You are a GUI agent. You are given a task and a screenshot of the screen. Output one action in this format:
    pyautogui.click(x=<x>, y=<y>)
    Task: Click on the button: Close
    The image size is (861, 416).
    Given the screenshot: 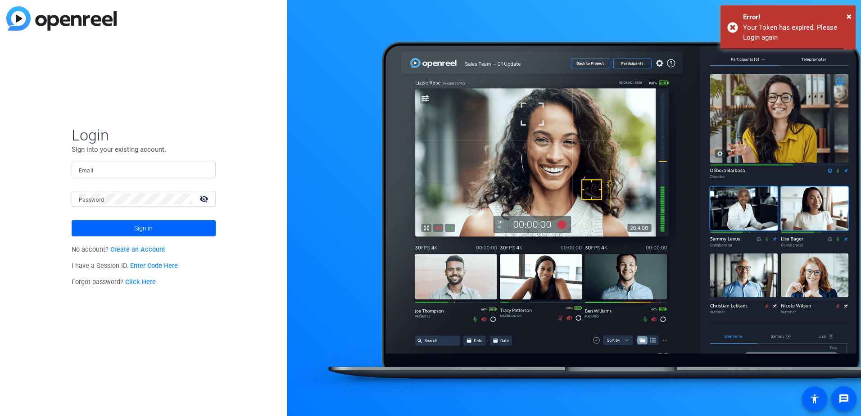 What is the action you would take?
    pyautogui.click(x=849, y=16)
    